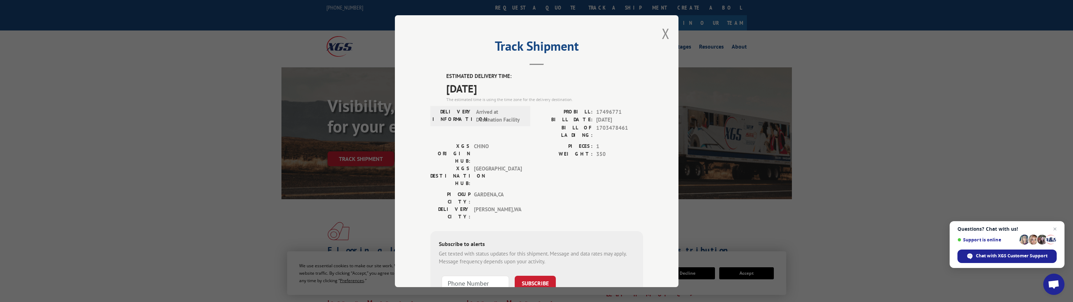  I want to click on label: DELIVERY INFORMATION:, so click(452, 116).